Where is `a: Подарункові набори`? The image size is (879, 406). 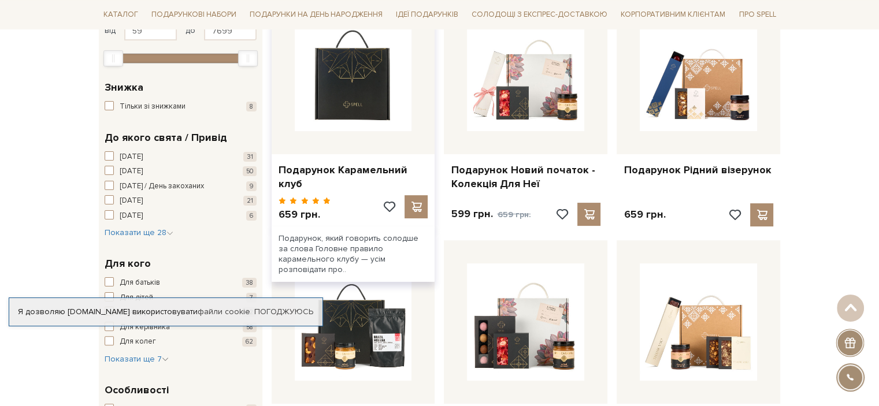
a: Подарункові набори is located at coordinates (194, 14).